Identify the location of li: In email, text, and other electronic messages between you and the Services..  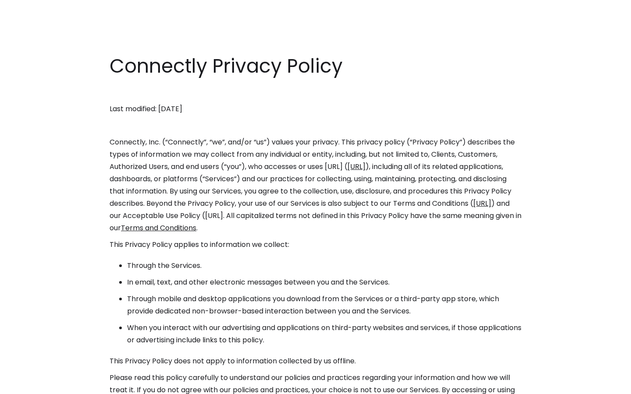
(324, 283).